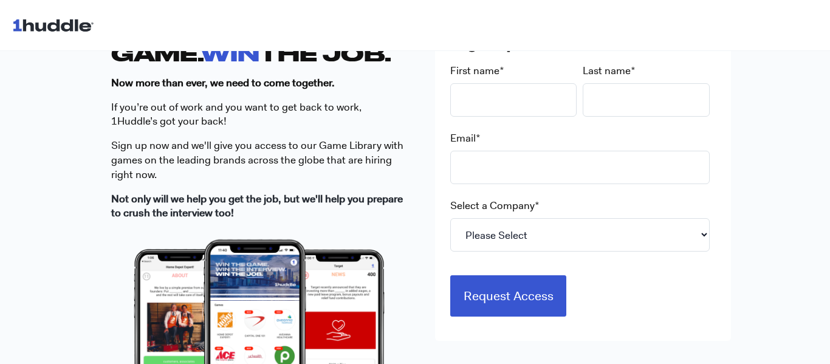 Image resolution: width=830 pixels, height=364 pixels. What do you see at coordinates (259, 160) in the screenshot?
I see `p: S` at bounding box center [259, 160].